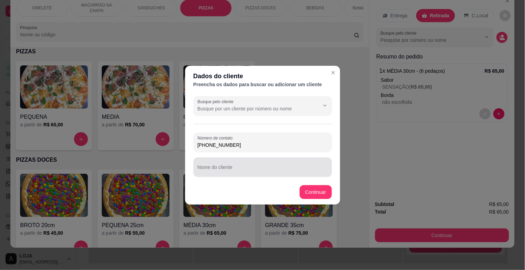 The height and width of the screenshot is (270, 525). What do you see at coordinates (263, 170) in the screenshot?
I see `input: Nome do cliente` at bounding box center [263, 170].